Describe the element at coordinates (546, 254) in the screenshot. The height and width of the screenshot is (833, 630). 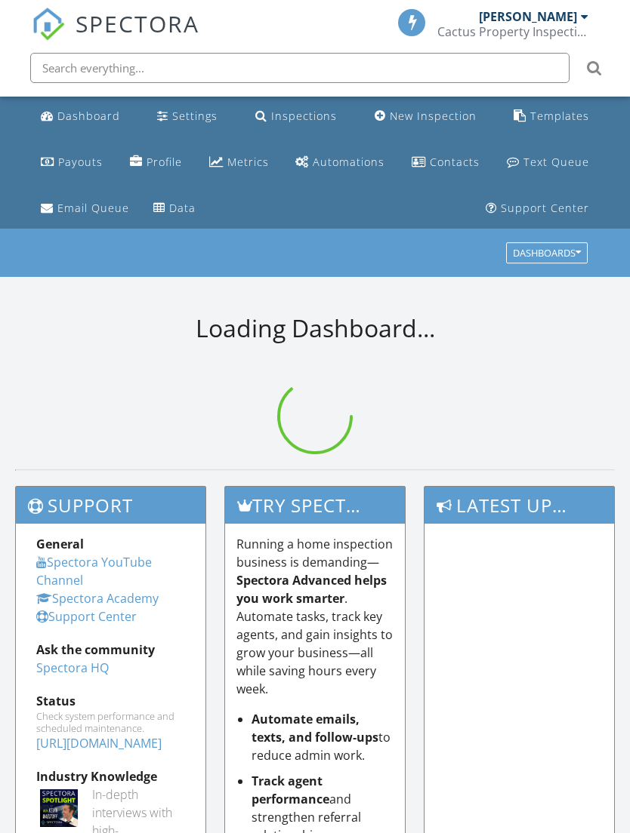
I see `button: Dashboards` at that location.